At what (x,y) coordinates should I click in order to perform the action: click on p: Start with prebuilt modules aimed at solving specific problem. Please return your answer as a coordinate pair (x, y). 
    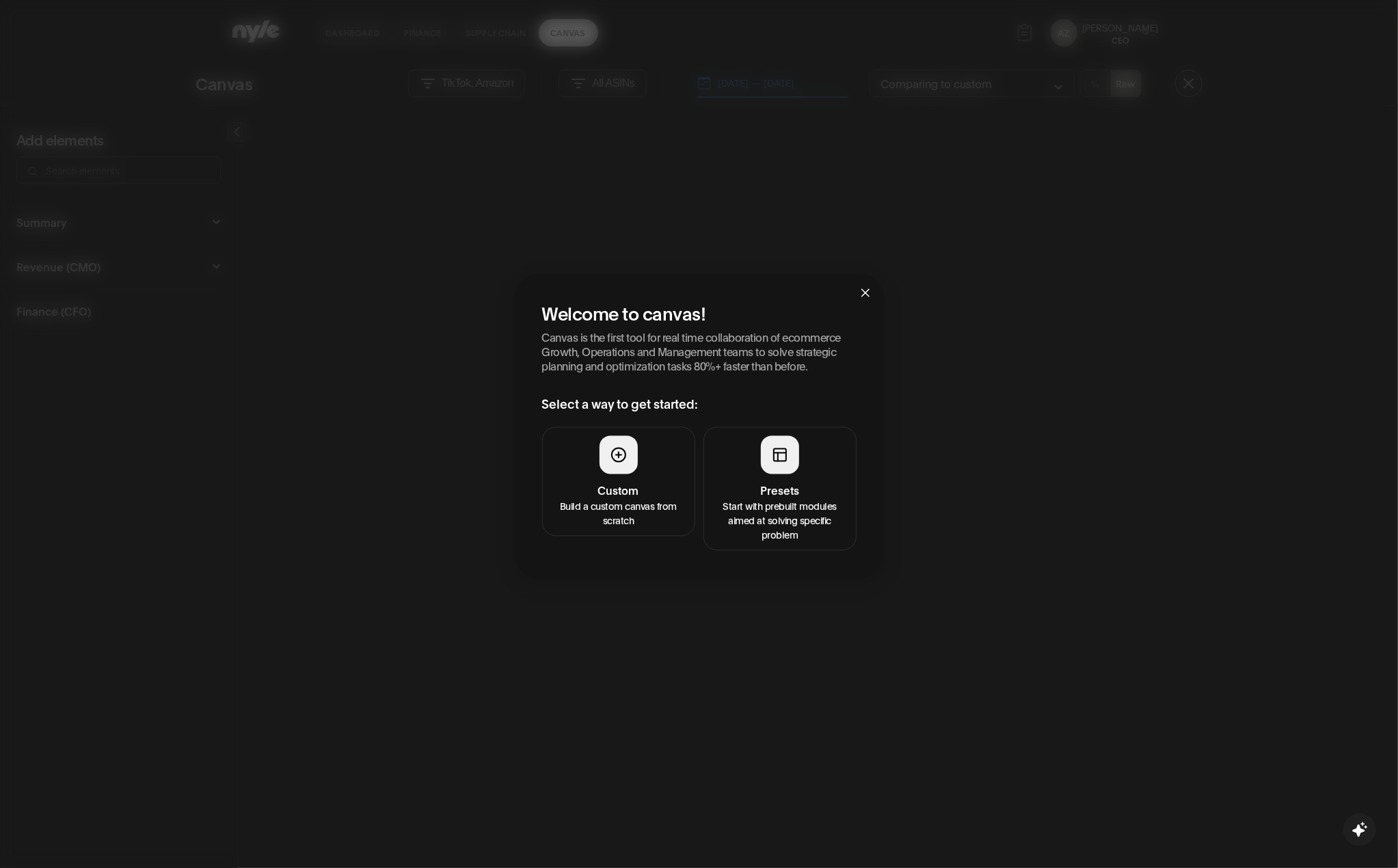
    Looking at the image, I should click on (780, 520).